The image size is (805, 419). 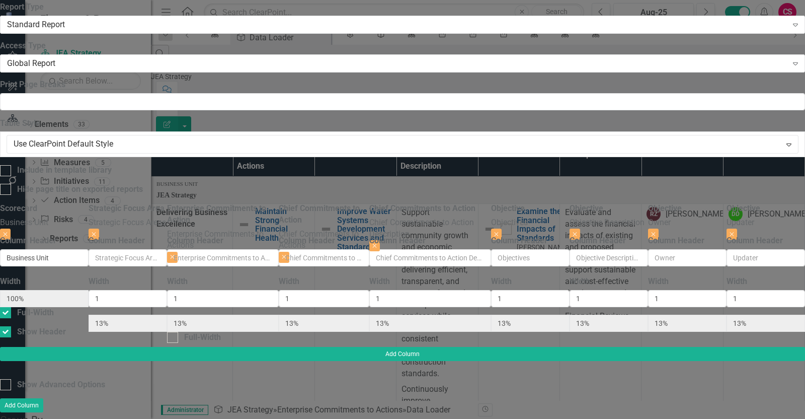 I want to click on div: Hide page title on exported reports, so click(x=80, y=189).